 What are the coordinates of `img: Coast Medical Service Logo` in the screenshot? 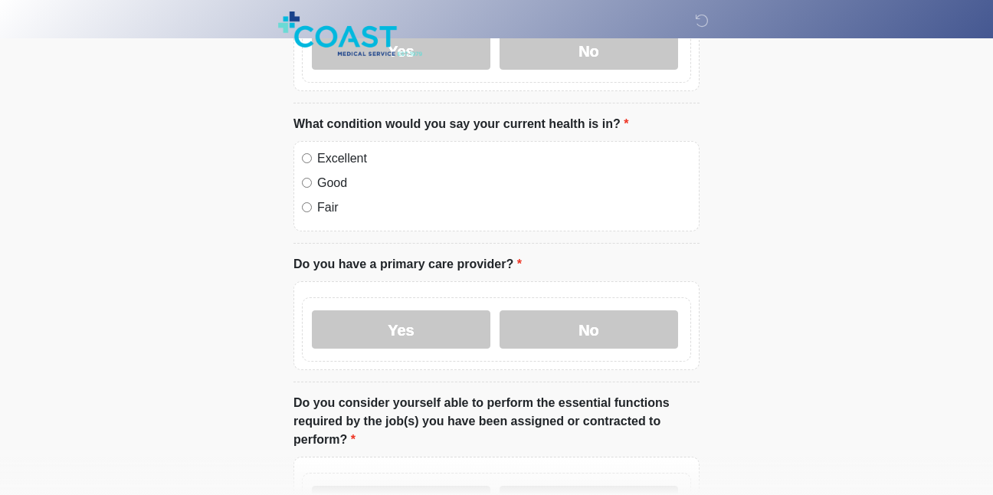 It's located at (350, 34).